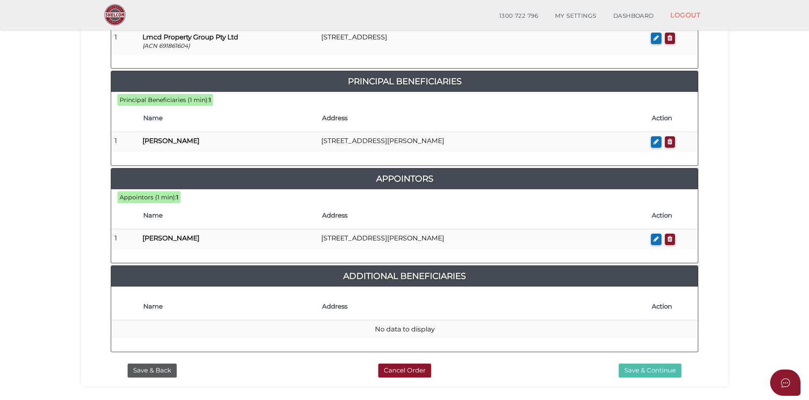  I want to click on p: (ACN 691861604), so click(228, 46).